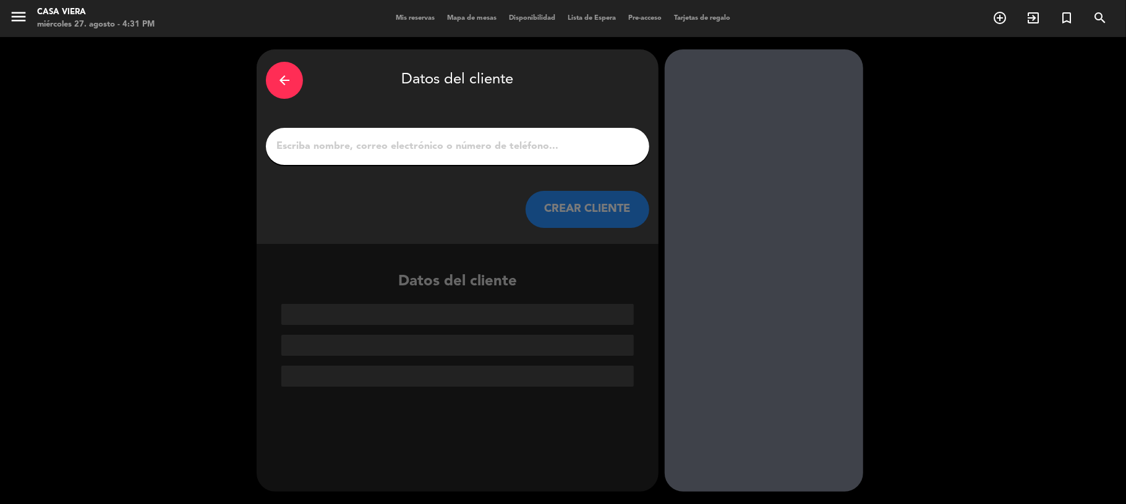 The width and height of the screenshot is (1126, 504). Describe the element at coordinates (1066, 18) in the screenshot. I see `i: turned_in_not` at that location.